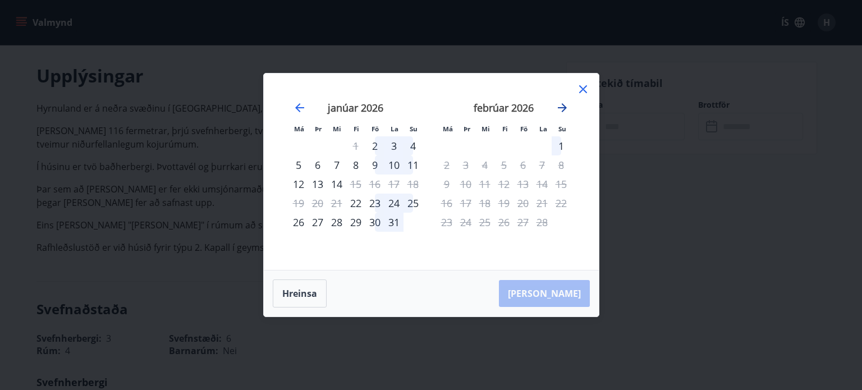  What do you see at coordinates (504, 184) in the screenshot?
I see `td: Not available. fimmtudagur, 12. febrúar 2026` at bounding box center [504, 184].